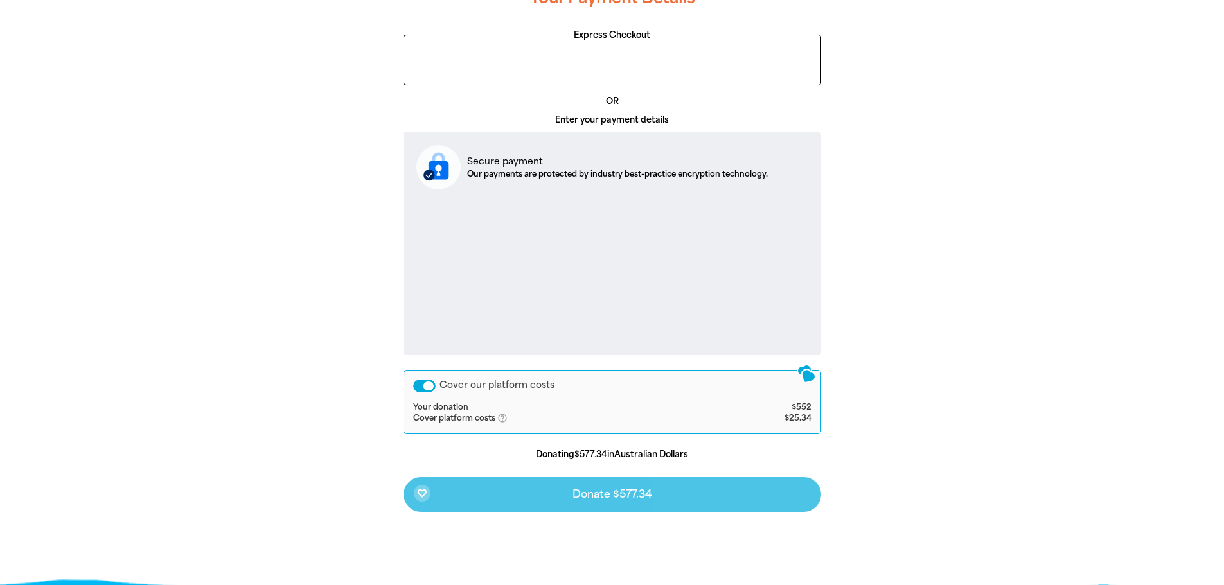 Image resolution: width=1224 pixels, height=585 pixels. What do you see at coordinates (508, 418) in the screenshot?
I see `i: help_outlined` at bounding box center [508, 418].